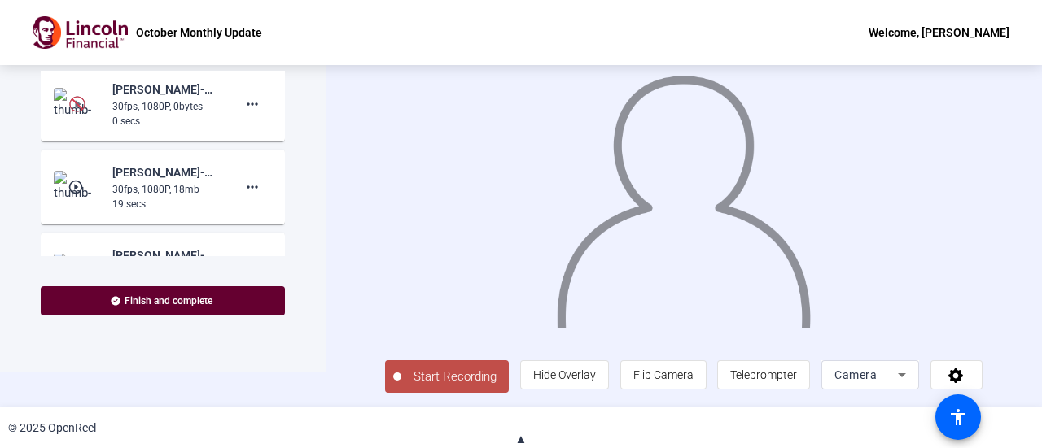 The height and width of the screenshot is (448, 1042). Describe the element at coordinates (167, 190) in the screenshot. I see `div: 30fps, 1080P, 18mb` at that location.